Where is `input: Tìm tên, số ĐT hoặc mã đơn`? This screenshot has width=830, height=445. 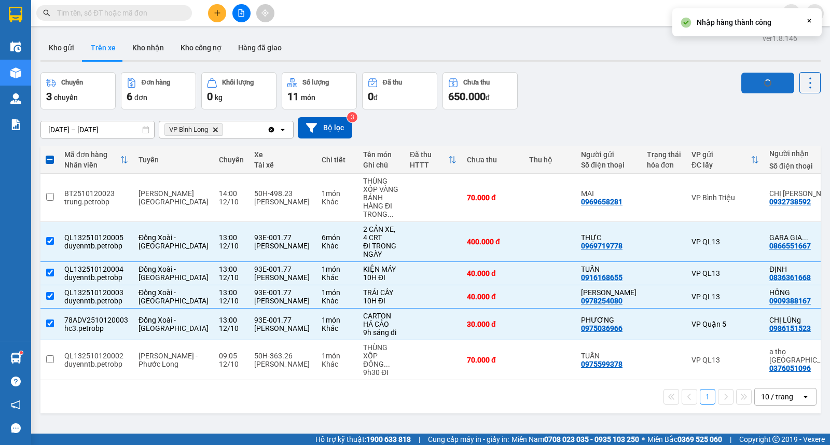 input: Tìm tên, số ĐT hoặc mã đơn is located at coordinates (118, 13).